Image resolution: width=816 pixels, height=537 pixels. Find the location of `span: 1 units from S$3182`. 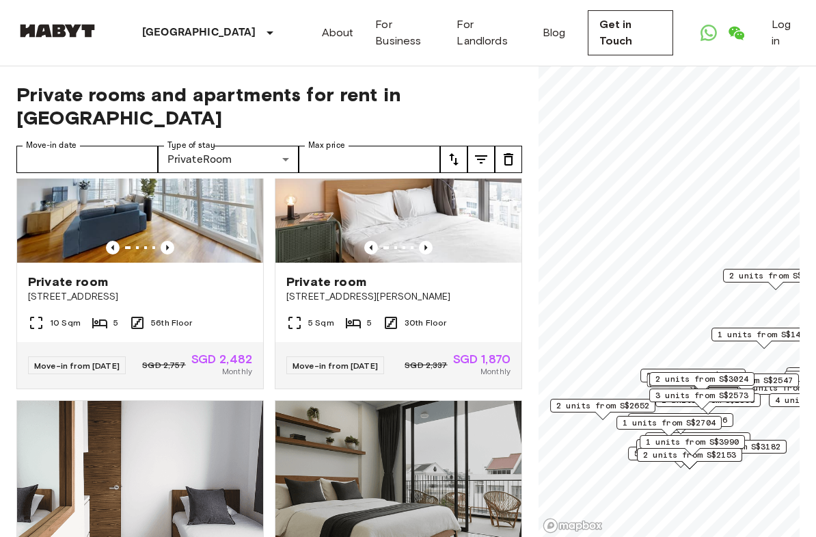

span: 1 units from S$3182 is located at coordinates (734, 446).